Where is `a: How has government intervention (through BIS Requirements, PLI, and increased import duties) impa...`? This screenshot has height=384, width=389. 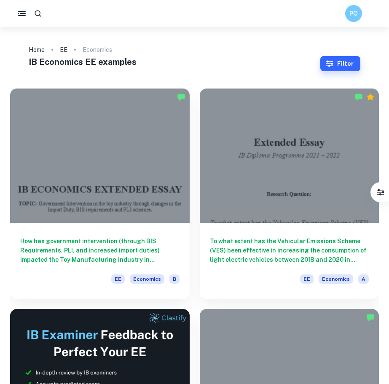 a: How has government intervention (through BIS Requirements, PLI, and increased import duties) impa... is located at coordinates (100, 194).